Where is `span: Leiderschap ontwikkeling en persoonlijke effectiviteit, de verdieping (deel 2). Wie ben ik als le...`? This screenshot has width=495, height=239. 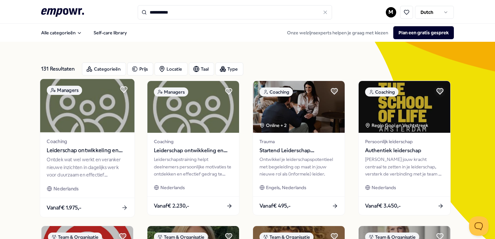 span: Leiderschap ontwikkeling en persoonlijke effectiviteit, de verdieping (deel 2). Wie ben ik als le... is located at coordinates (193, 151).